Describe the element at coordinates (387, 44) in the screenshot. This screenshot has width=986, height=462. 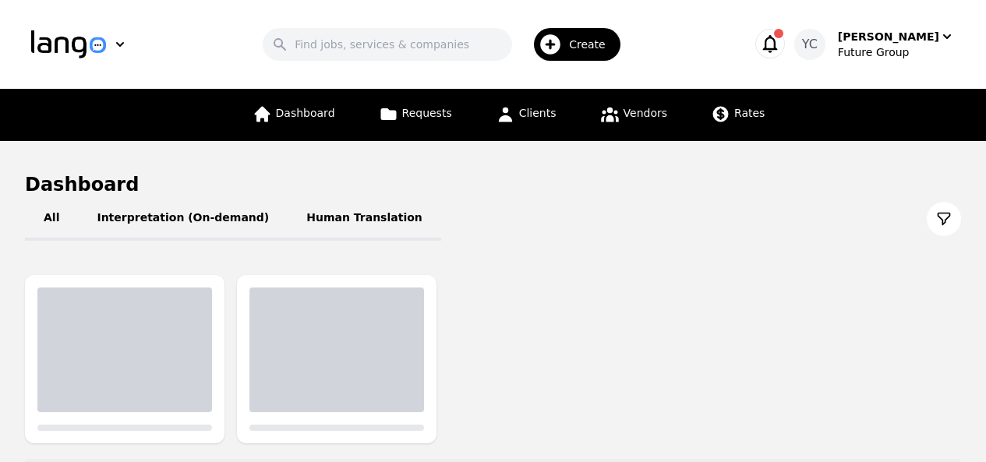
I see `input: Find jobs, services & companies` at that location.